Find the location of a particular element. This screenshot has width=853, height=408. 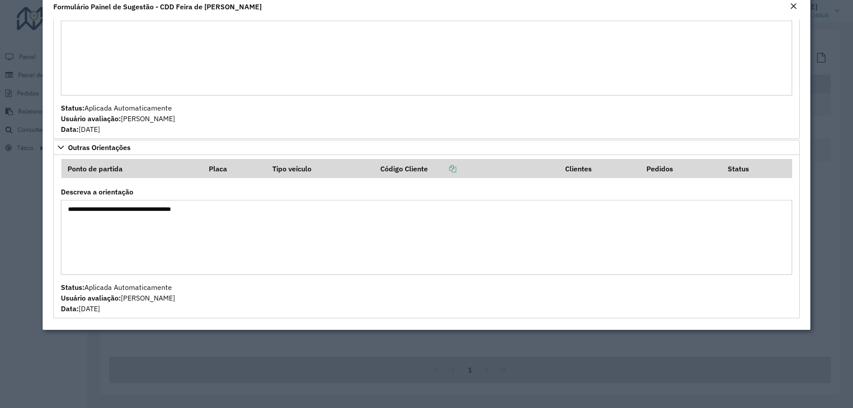

a: Outras Orientações is located at coordinates (427, 148).